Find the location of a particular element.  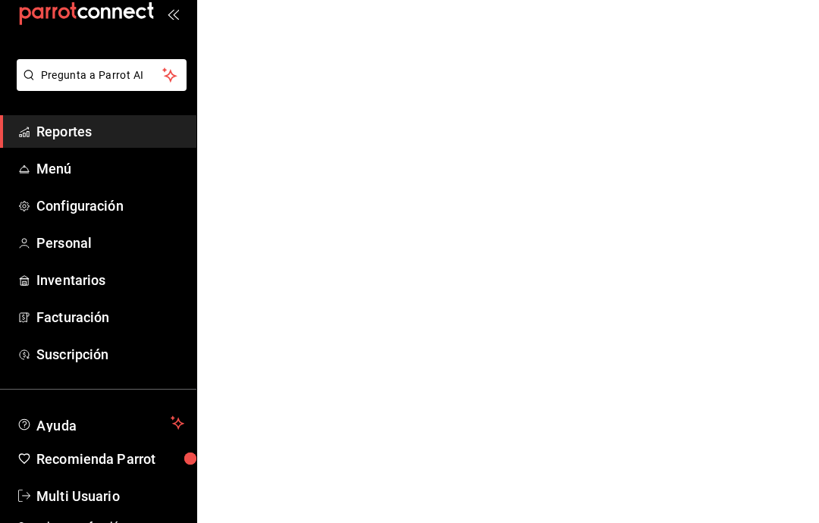

span: Recomienda Parrot is located at coordinates (110, 459).